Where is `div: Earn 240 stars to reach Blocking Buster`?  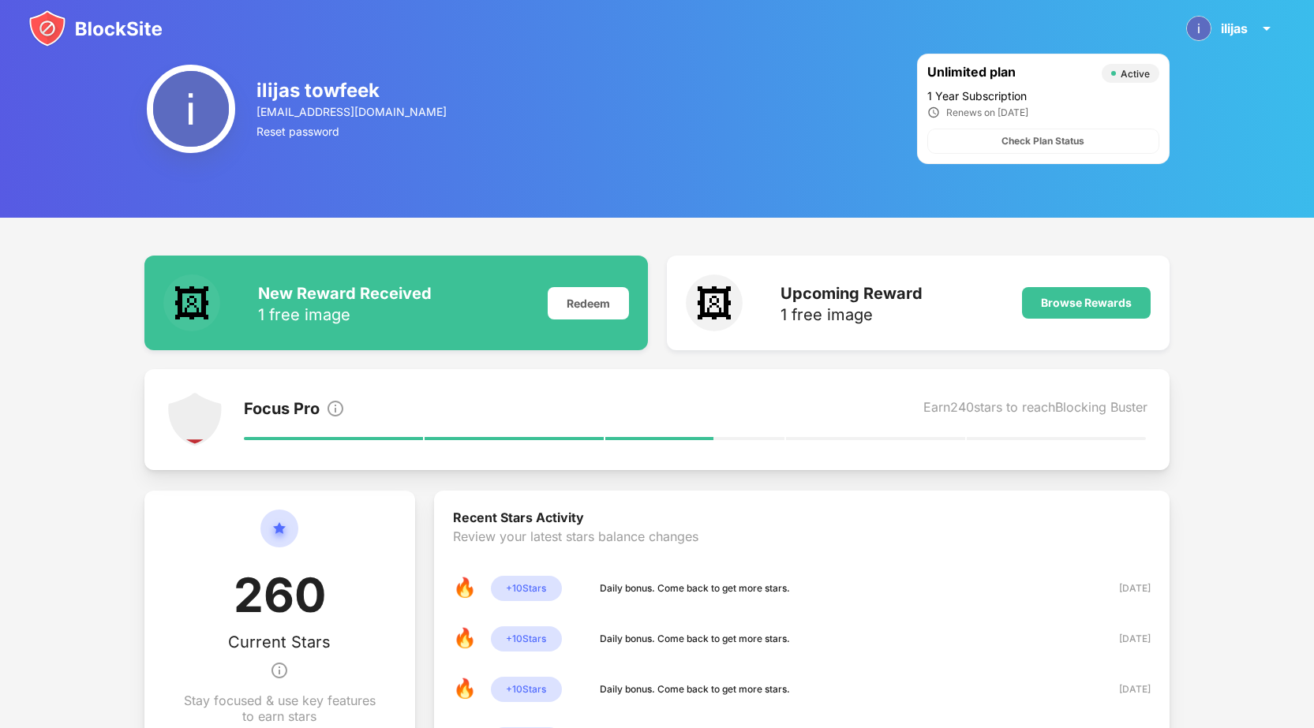
div: Earn 240 stars to reach Blocking Buster is located at coordinates (1035, 410).